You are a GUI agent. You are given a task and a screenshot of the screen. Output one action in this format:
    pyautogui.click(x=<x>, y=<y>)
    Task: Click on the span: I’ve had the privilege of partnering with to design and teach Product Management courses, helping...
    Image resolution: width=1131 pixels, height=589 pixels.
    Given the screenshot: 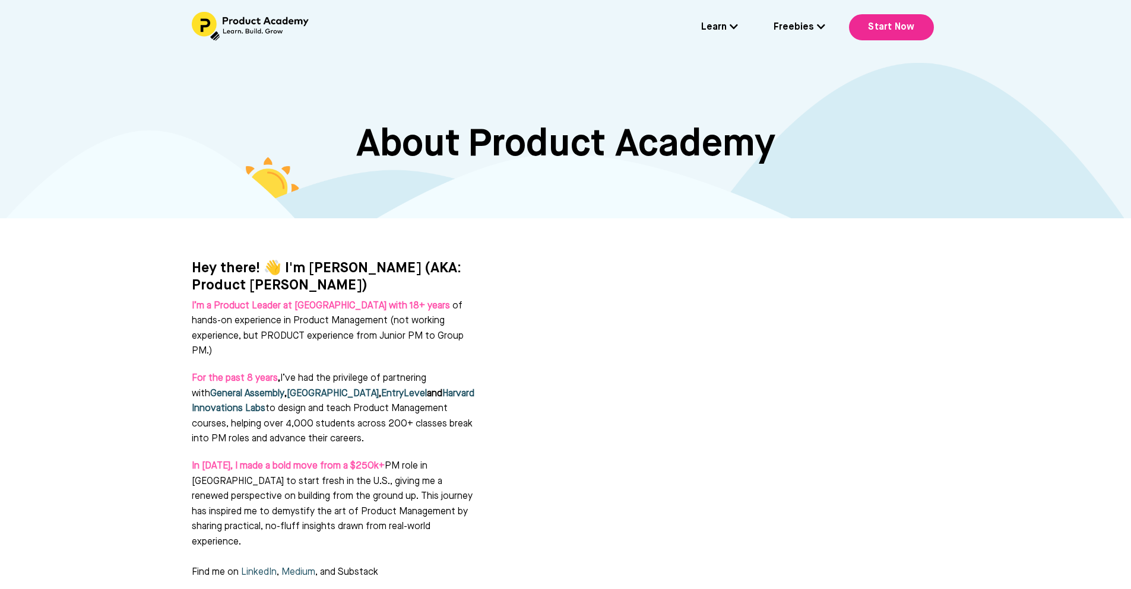 What is the action you would take?
    pyautogui.click(x=333, y=409)
    